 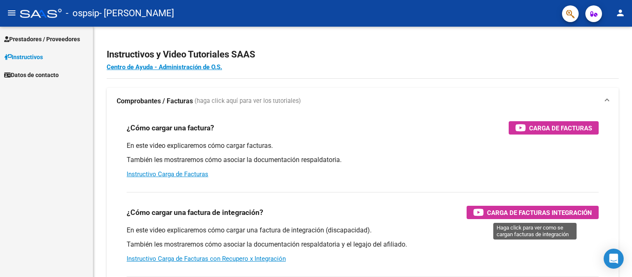 What do you see at coordinates (560, 128) in the screenshot?
I see `span: Carga de Facturas` at bounding box center [560, 128].